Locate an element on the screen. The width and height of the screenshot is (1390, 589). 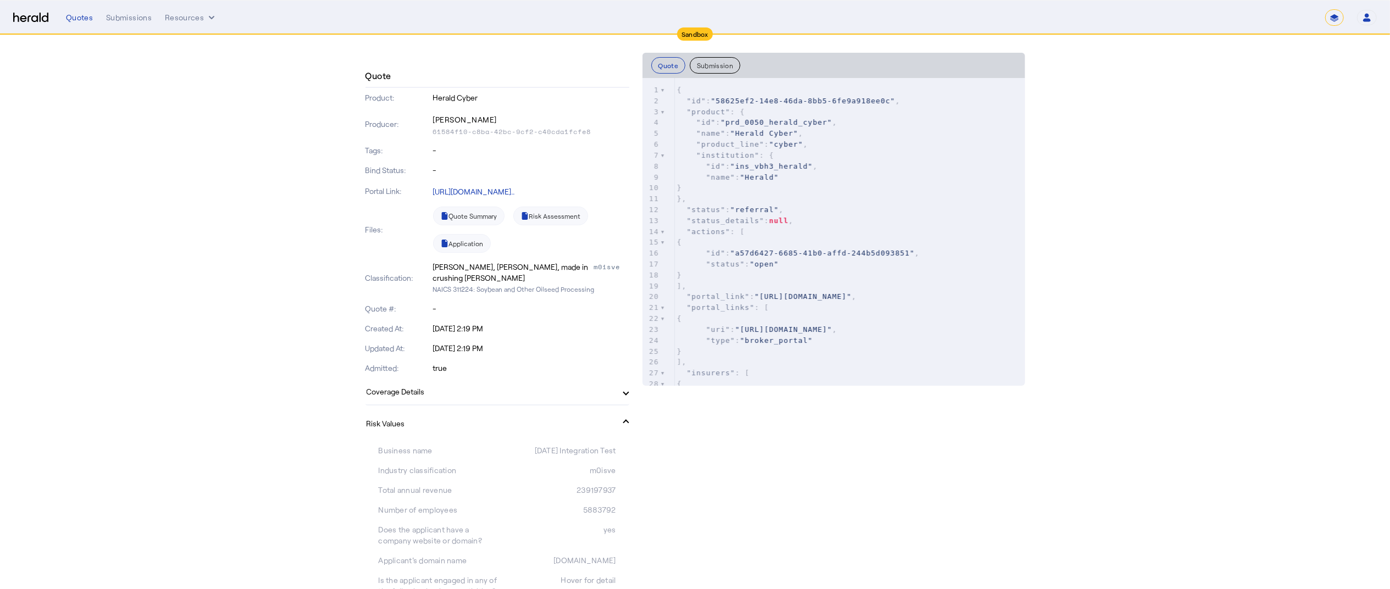
div: 23 is located at coordinates (651, 330).